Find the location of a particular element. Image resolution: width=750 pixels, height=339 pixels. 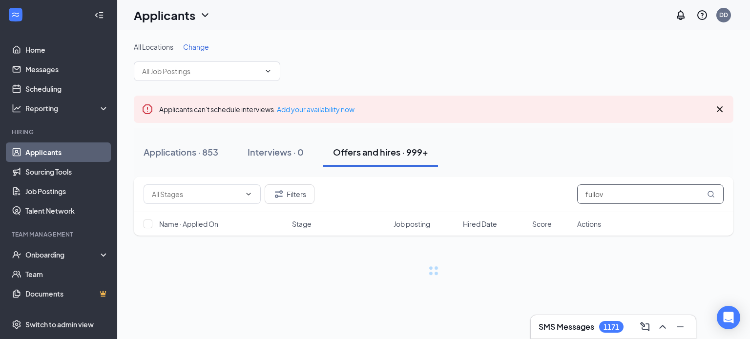

a: Scheduling is located at coordinates (67, 89).